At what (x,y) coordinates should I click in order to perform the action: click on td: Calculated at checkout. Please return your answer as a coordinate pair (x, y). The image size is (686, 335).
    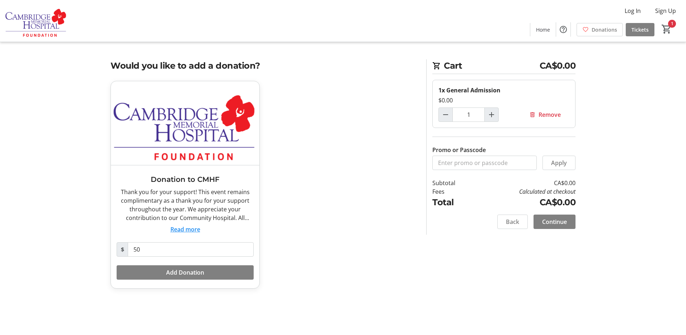
    Looking at the image, I should click on (525, 191).